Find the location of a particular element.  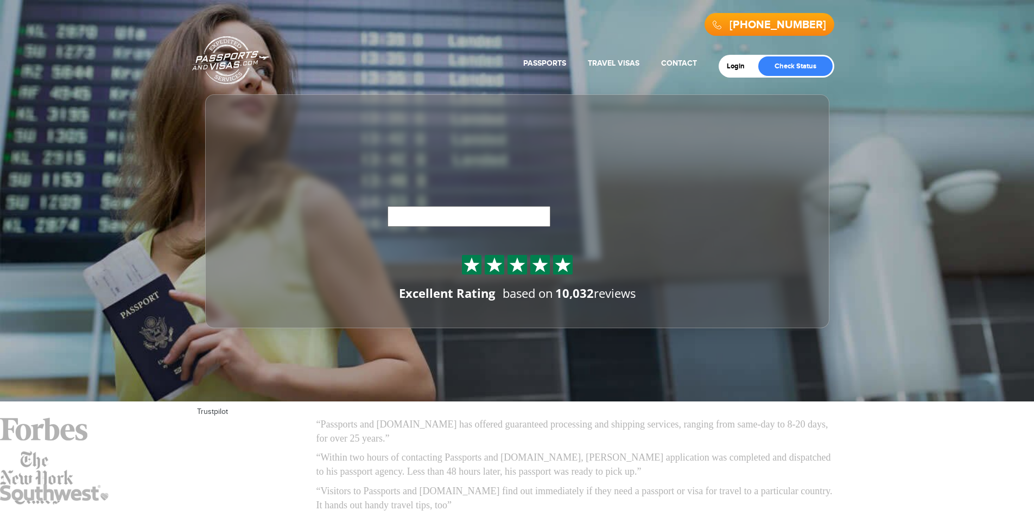

a: Travel Visas is located at coordinates (613, 63).